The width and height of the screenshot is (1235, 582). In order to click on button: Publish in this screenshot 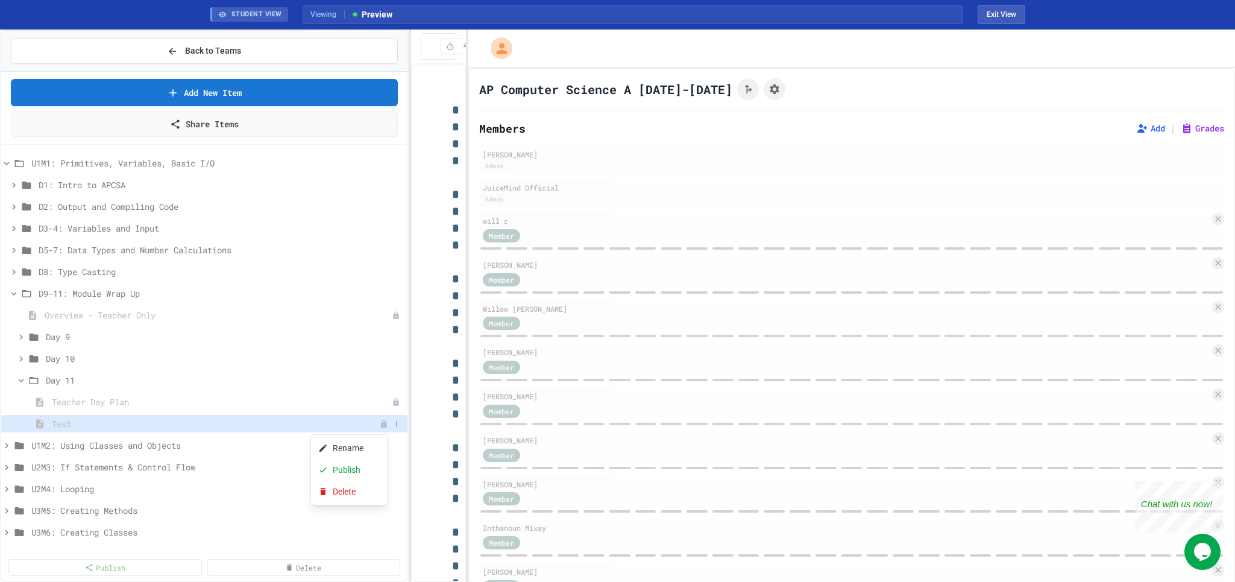, I will do `click(349, 469)`.